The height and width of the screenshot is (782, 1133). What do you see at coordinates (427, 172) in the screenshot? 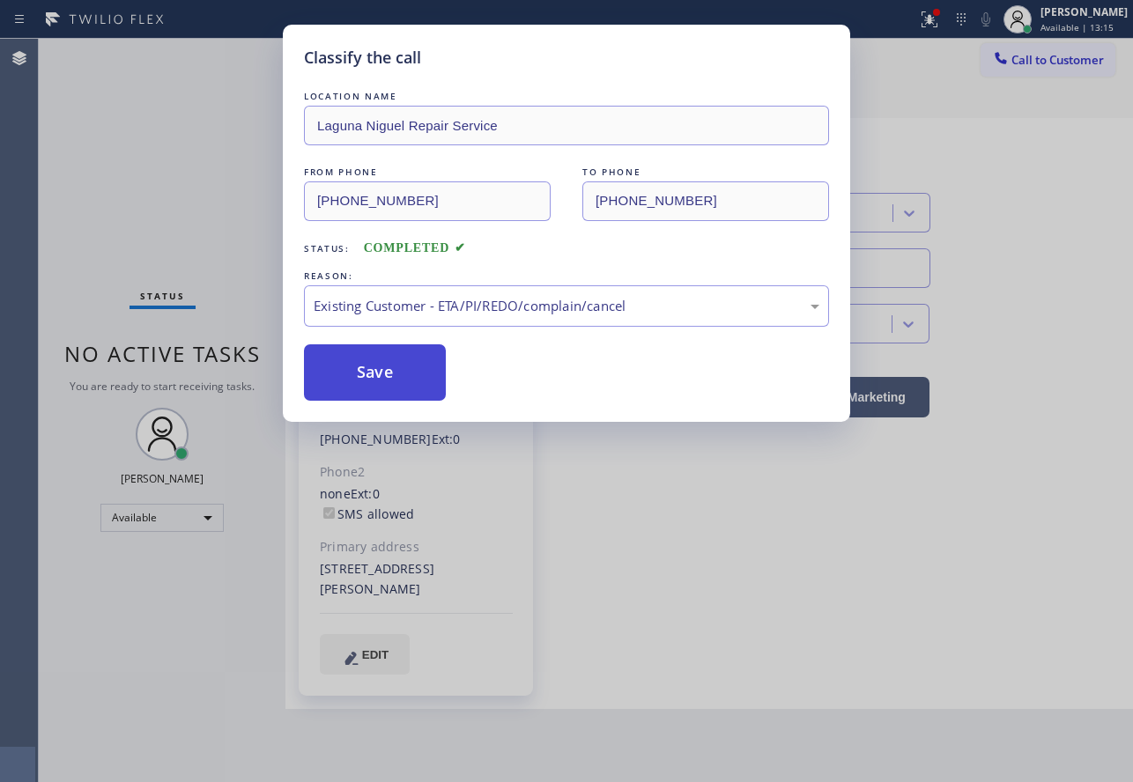
I see `div: FROM PHONE` at bounding box center [427, 172].